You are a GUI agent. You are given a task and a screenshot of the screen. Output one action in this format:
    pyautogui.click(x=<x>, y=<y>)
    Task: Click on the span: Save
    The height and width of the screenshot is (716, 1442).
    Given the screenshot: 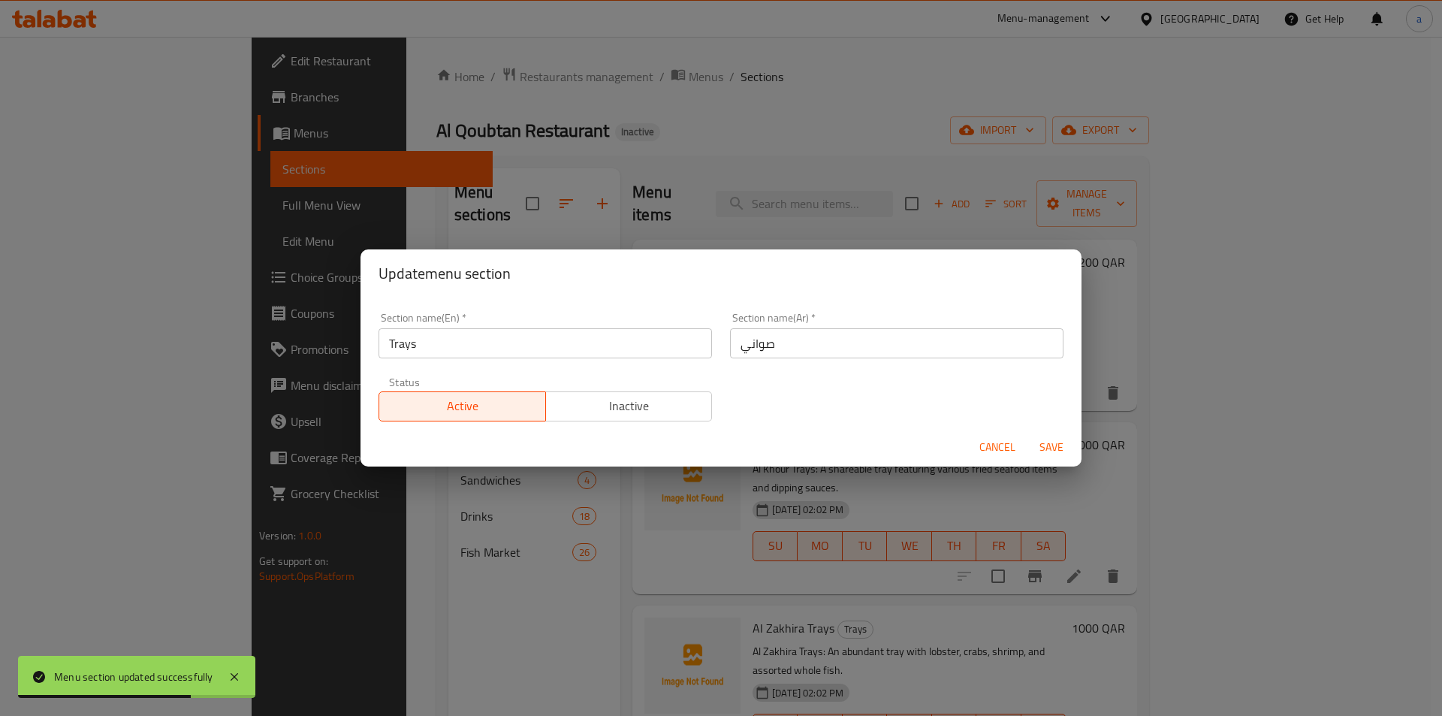 What is the action you would take?
    pyautogui.click(x=1052, y=447)
    